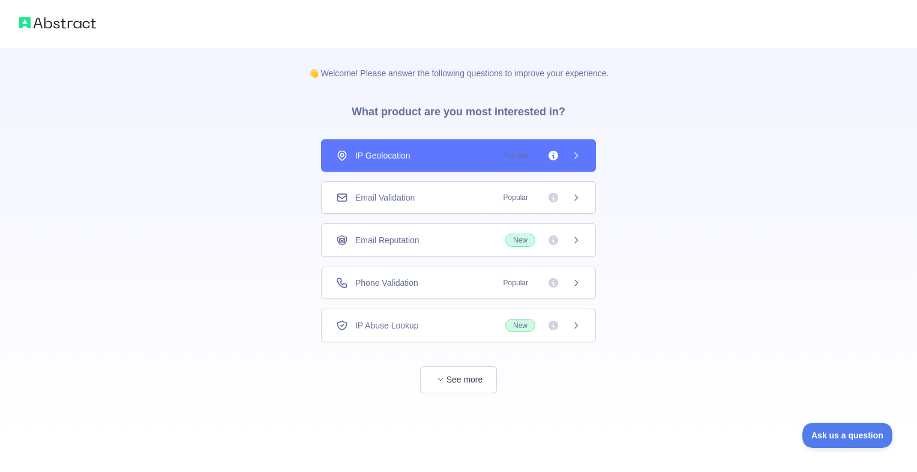 This screenshot has height=472, width=917. What do you see at coordinates (383, 155) in the screenshot?
I see `span: IP Geolocation` at bounding box center [383, 155].